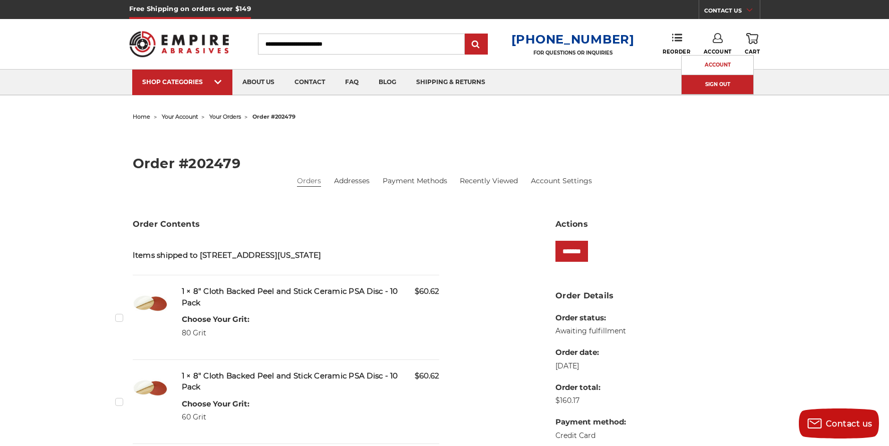 This screenshot has height=446, width=889. What do you see at coordinates (590, 331) in the screenshot?
I see `dd: Awaiting fulfillment` at bounding box center [590, 331].